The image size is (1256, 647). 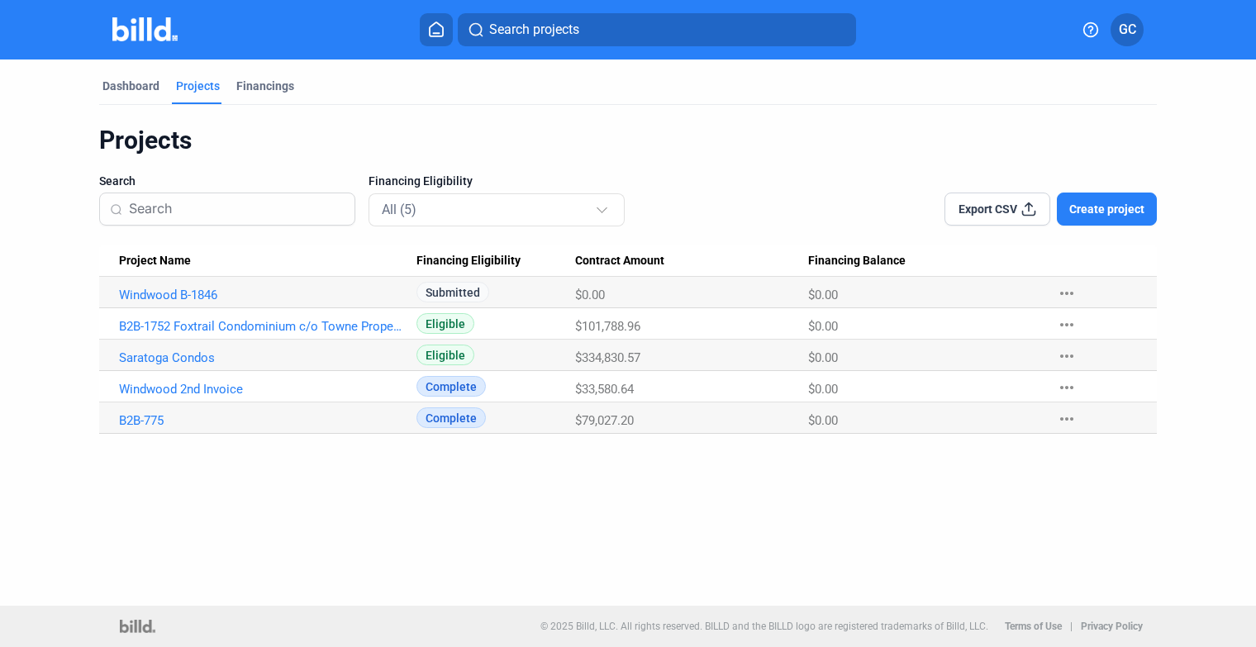 I want to click on a: Windwood 2nd Invoice, so click(x=260, y=389).